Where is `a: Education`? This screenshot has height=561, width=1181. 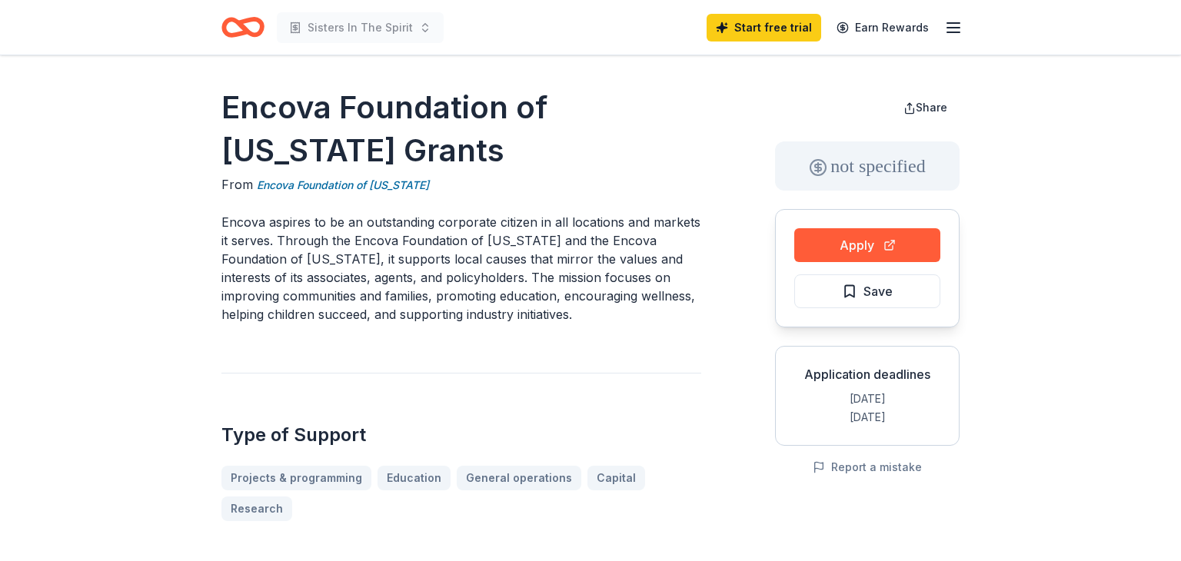 a: Education is located at coordinates (414, 478).